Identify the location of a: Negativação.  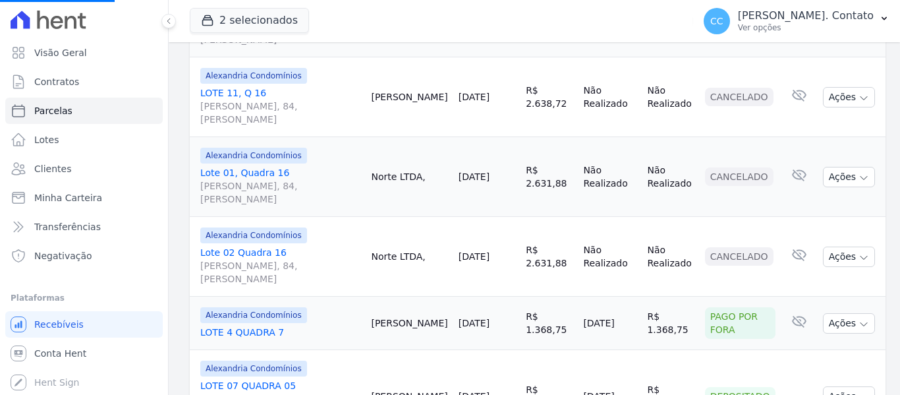
(84, 256).